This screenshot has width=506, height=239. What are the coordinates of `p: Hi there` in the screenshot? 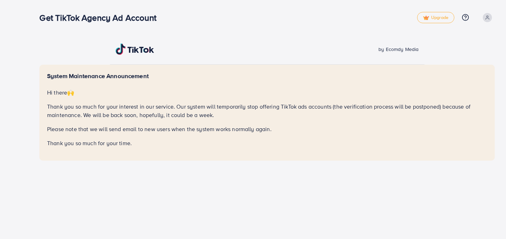 It's located at (267, 92).